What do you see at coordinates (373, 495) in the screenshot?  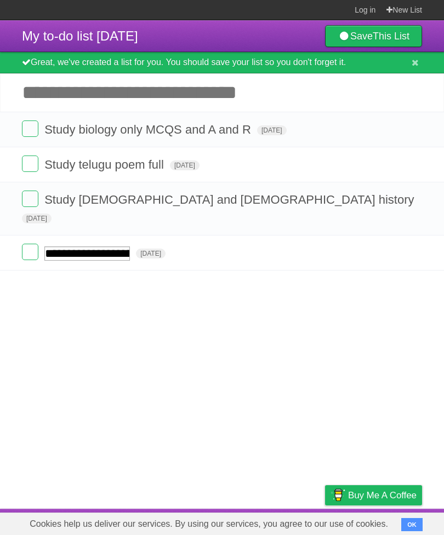 I see `a: Buy me a coffee` at bounding box center [373, 495].